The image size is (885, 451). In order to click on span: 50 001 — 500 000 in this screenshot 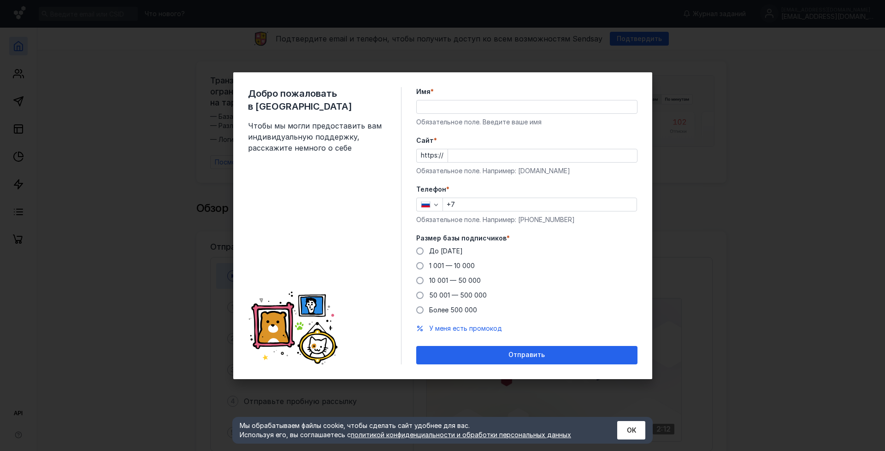, I will do `click(458, 295)`.